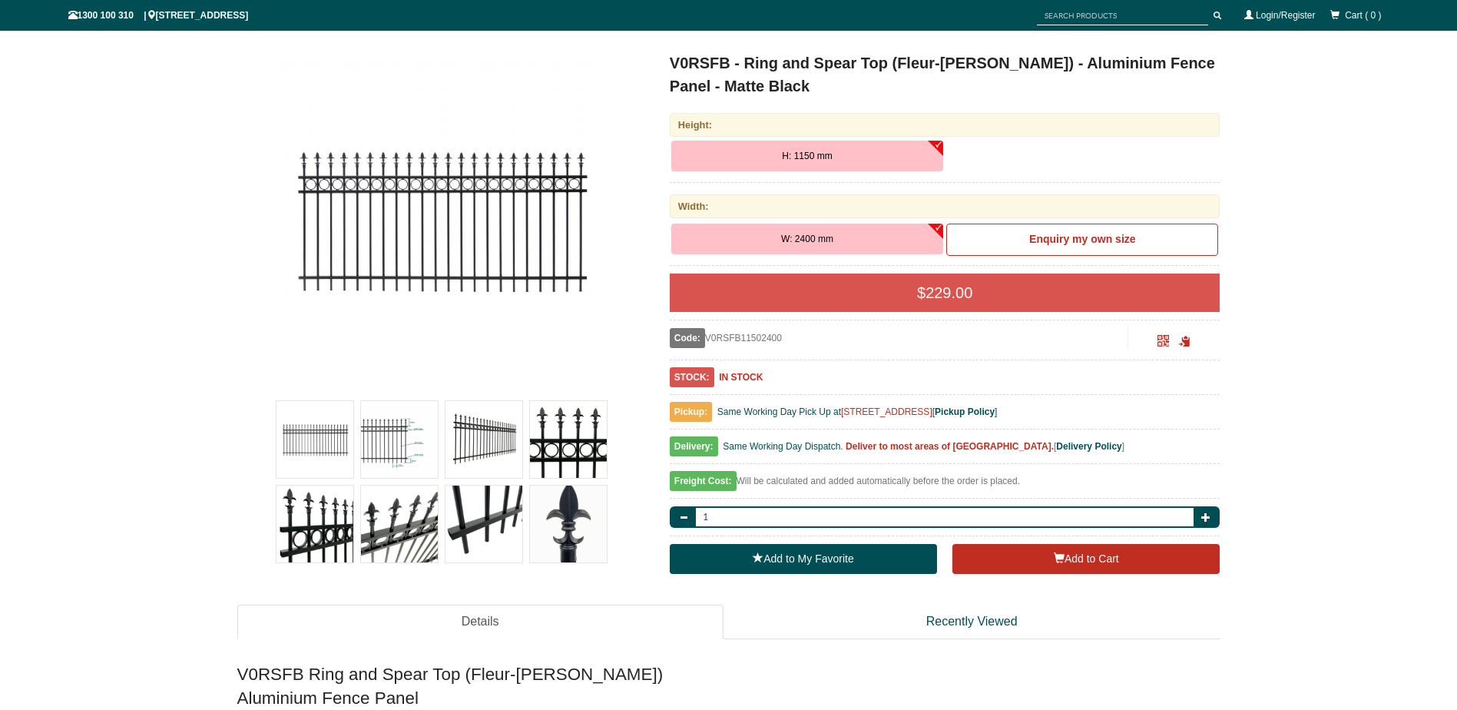 This screenshot has width=1457, height=710. I want to click on b: Delivery Policy, so click(1088, 446).